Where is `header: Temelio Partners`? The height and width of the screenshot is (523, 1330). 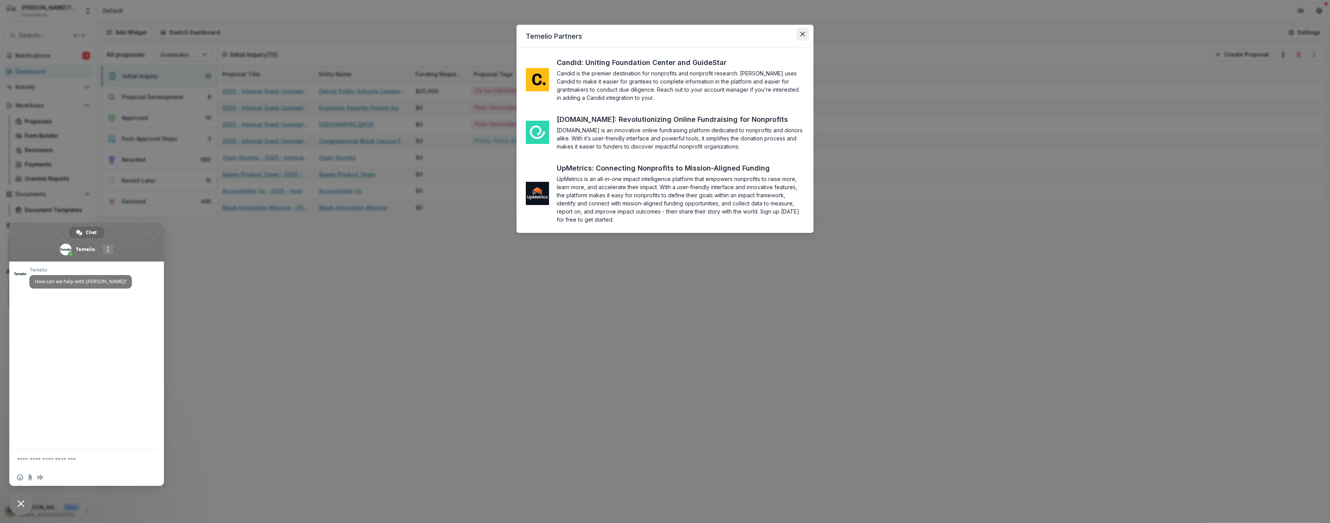
header: Temelio Partners is located at coordinates (665, 36).